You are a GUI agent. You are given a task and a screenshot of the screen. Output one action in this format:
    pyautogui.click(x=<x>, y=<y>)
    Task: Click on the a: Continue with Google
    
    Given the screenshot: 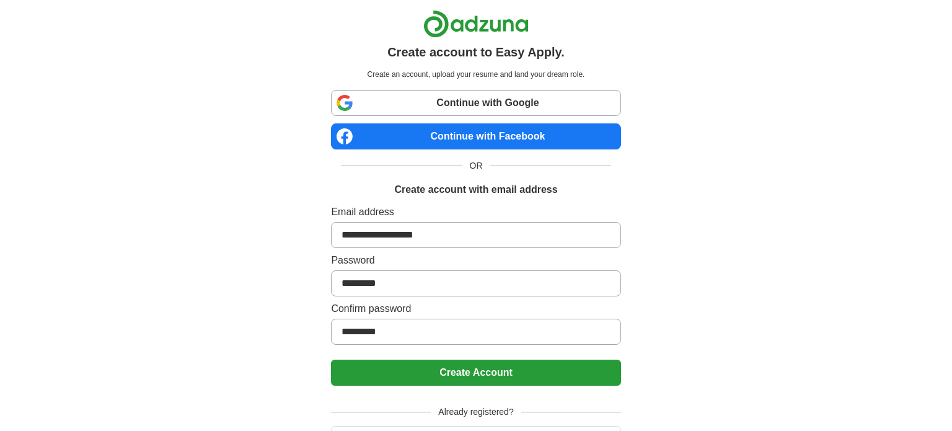 What is the action you would take?
    pyautogui.click(x=476, y=103)
    